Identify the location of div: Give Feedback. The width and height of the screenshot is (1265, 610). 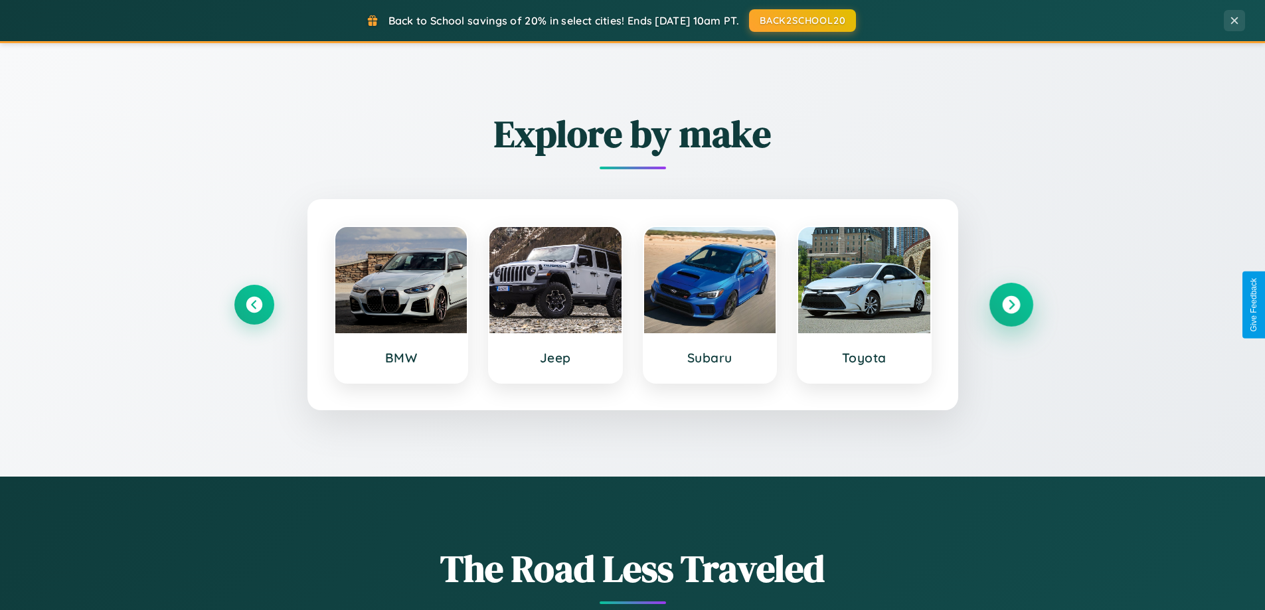
(1254, 305).